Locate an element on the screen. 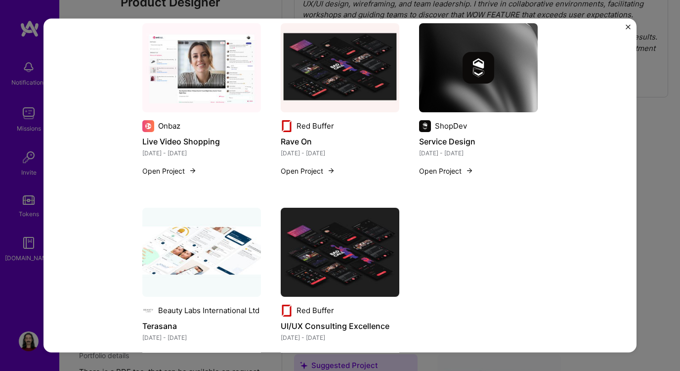 The height and width of the screenshot is (371, 680). h4: Terasana is located at coordinates (202, 326).